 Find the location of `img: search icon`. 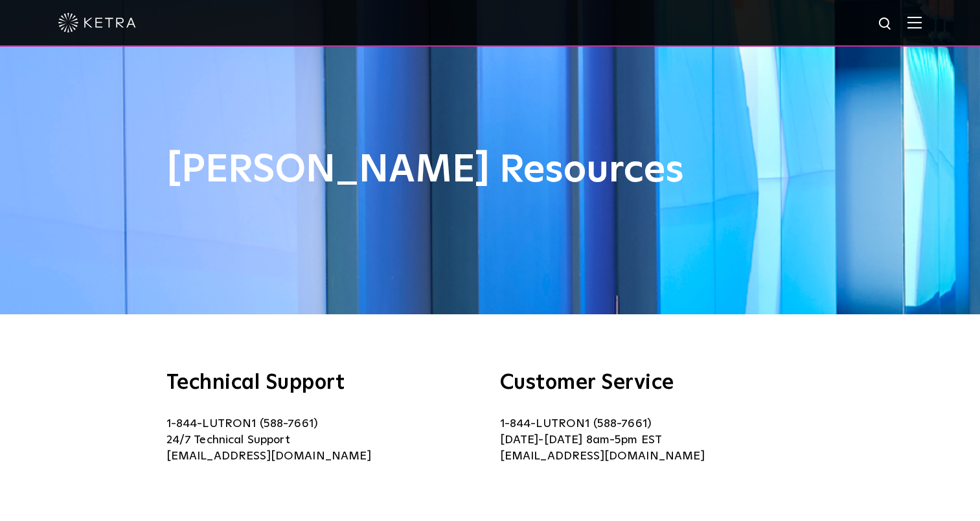

img: search icon is located at coordinates (886, 24).